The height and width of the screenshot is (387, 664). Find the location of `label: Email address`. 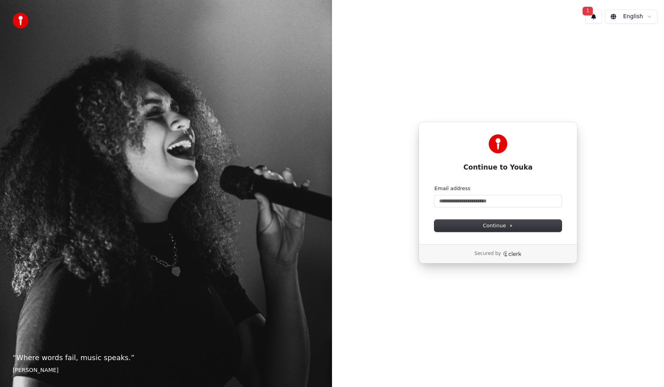

label: Email address is located at coordinates (452, 189).